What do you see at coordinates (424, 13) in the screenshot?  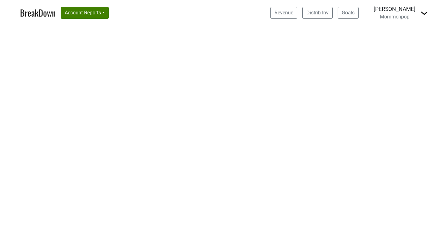 I see `img: Dropdown Menu` at bounding box center [424, 13].